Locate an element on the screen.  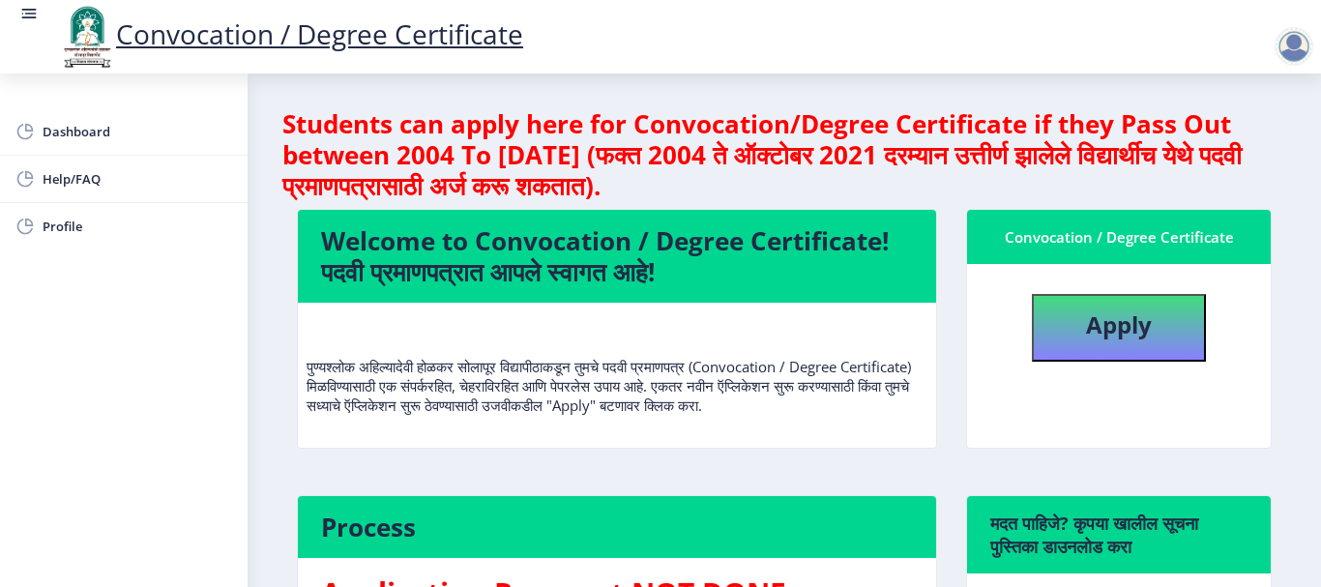
h4: Students can apply here for Convocation/Degree Certificate if they Pass Out between 2004 To [DATE... is located at coordinates (784, 155).